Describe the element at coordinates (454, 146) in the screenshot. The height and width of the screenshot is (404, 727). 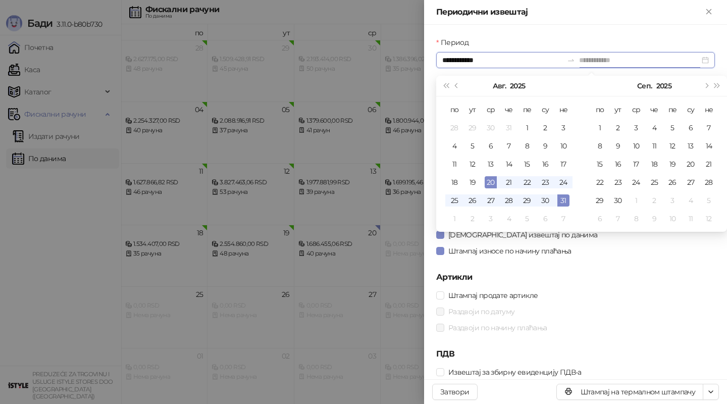
I see `td: 2025-08-04` at that location.